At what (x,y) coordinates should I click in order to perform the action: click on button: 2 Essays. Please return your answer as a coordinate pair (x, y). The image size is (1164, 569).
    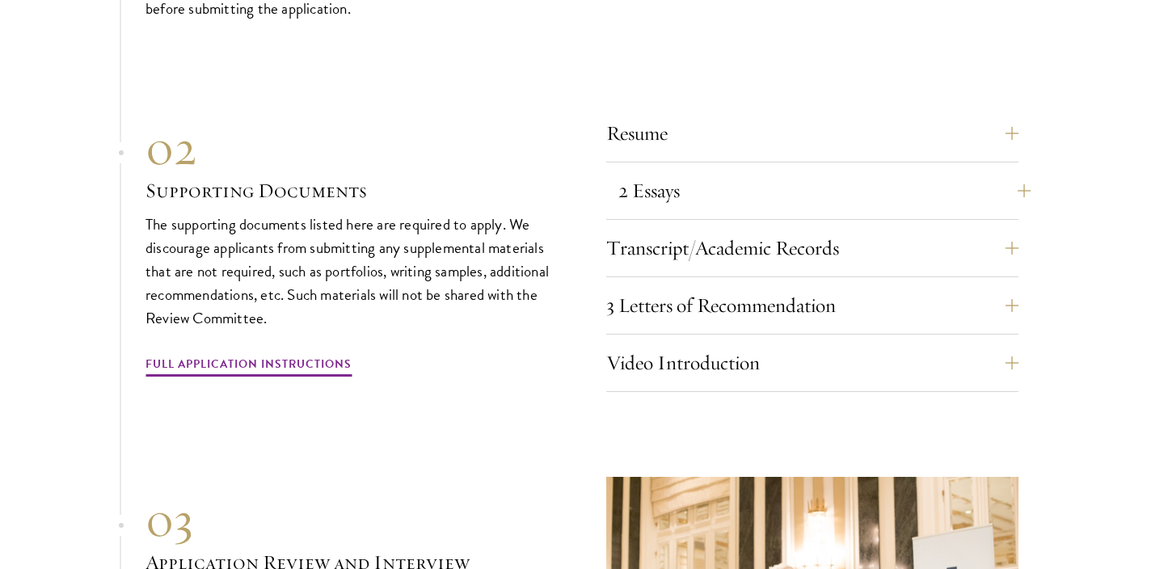
    Looking at the image, I should click on (824, 191).